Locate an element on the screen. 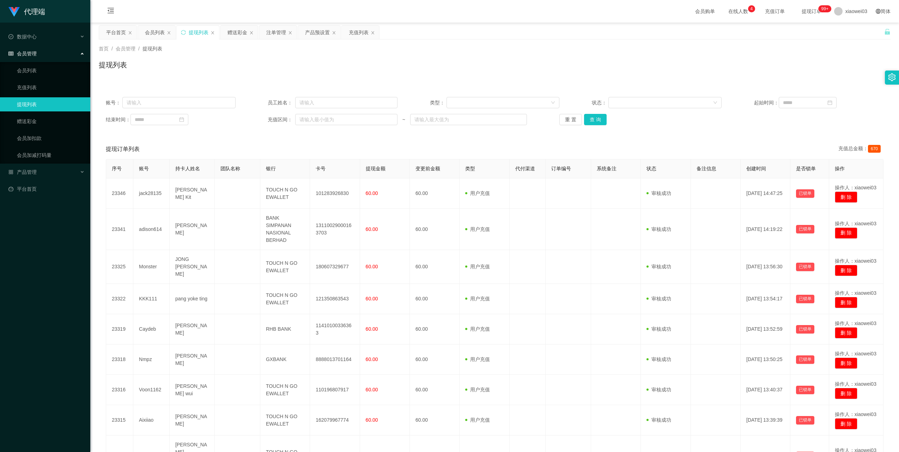 This screenshot has width=899, height=452. a: 会员加减打码量 is located at coordinates (51, 155).